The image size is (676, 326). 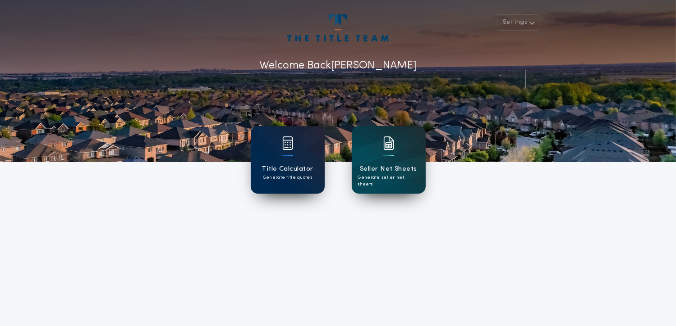 I want to click on p: Generate seller net sheets, so click(x=389, y=181).